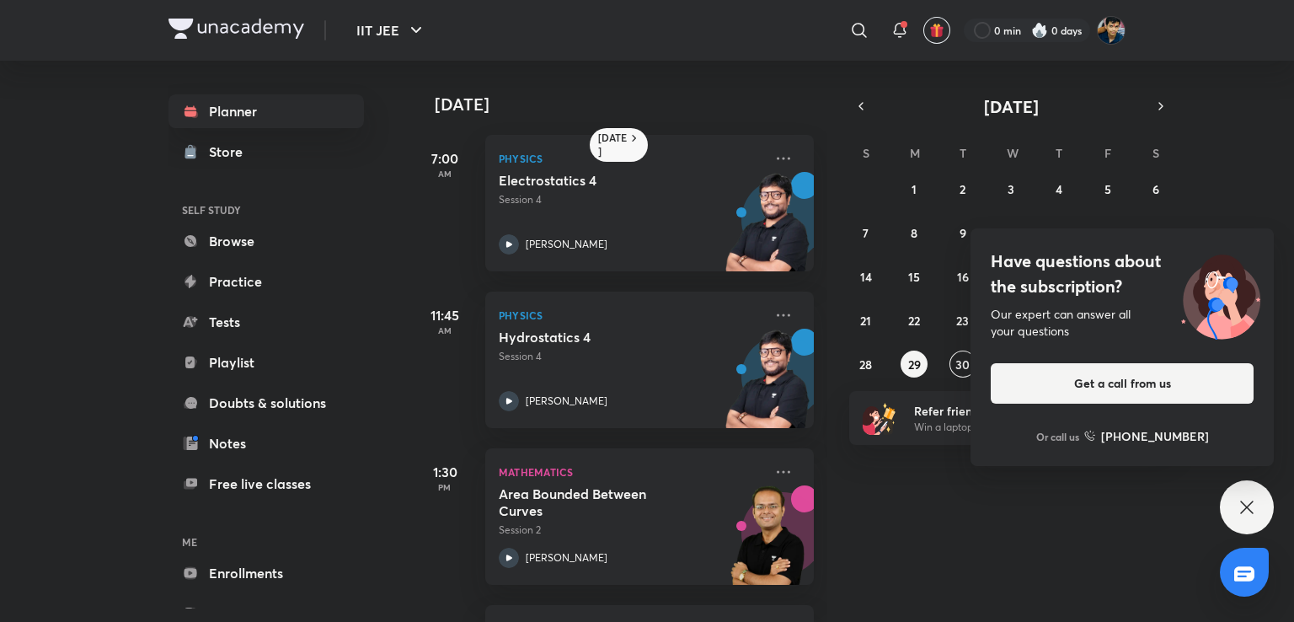  What do you see at coordinates (963, 189) in the screenshot?
I see `button: September 2, 2025` at bounding box center [963, 189].